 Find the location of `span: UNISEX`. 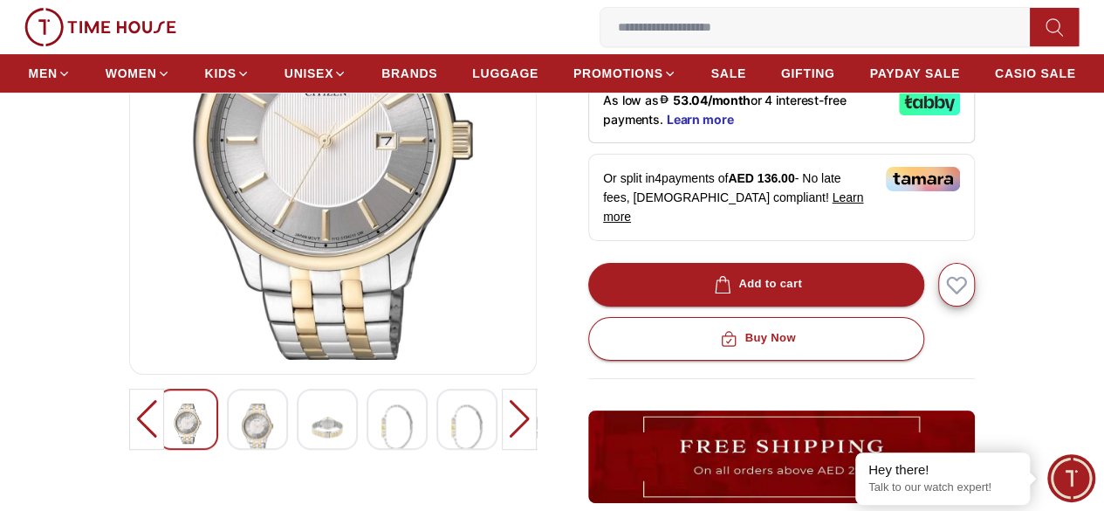

span: UNISEX is located at coordinates (309, 73).